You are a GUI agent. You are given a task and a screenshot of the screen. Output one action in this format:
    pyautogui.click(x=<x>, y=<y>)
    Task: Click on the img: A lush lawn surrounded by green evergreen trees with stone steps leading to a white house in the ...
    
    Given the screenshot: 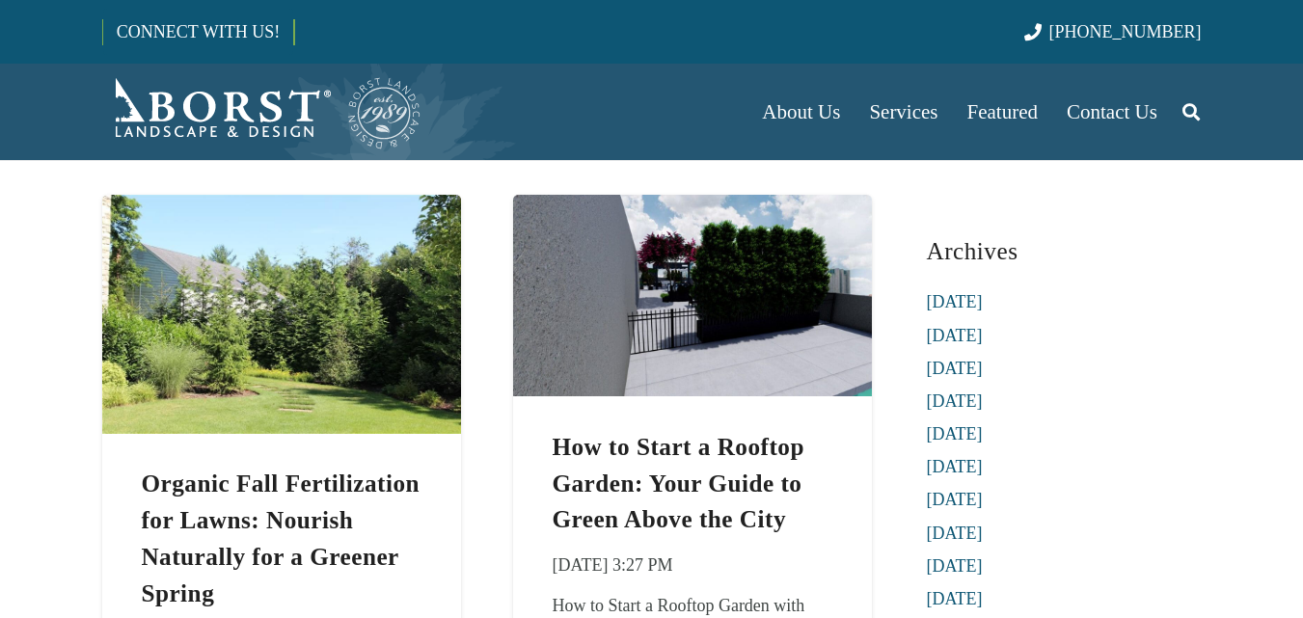 What is the action you would take?
    pyautogui.click(x=282, y=314)
    